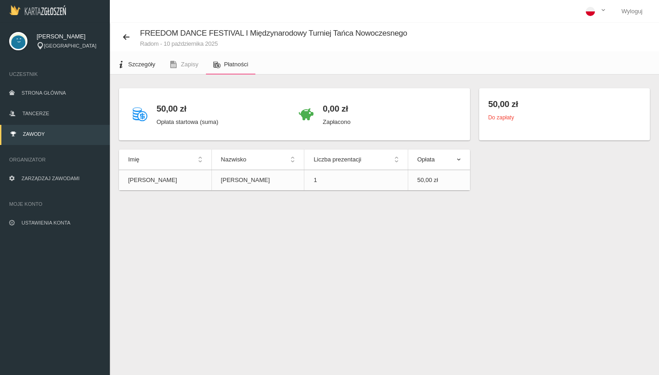 The height and width of the screenshot is (375, 659). I want to click on td: 1, so click(356, 180).